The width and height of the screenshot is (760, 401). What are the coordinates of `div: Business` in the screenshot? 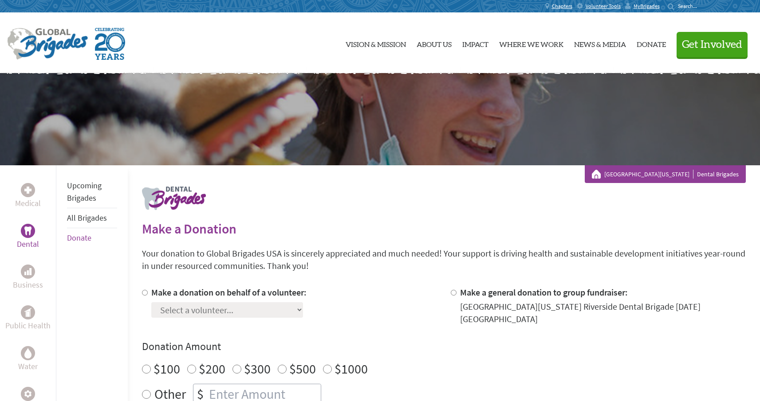 It's located at (28, 272).